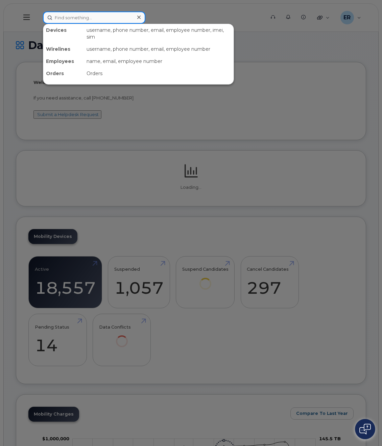  Describe the element at coordinates (365, 429) in the screenshot. I see `img: Open chat` at that location.